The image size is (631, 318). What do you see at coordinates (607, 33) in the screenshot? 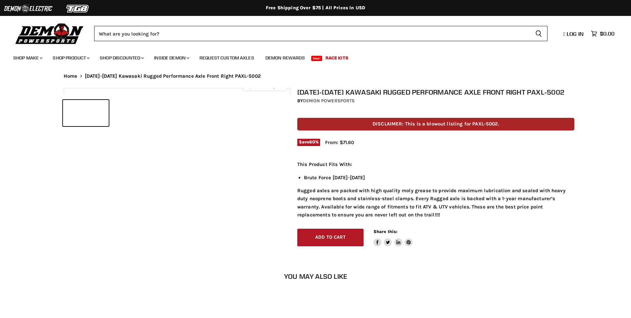
I see `span: $0.00` at bounding box center [607, 33].